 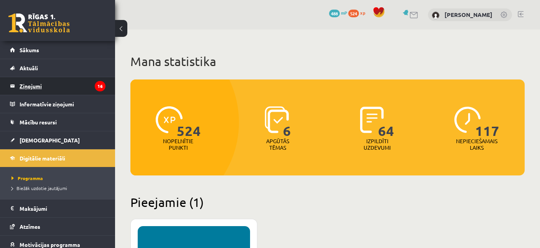 I want to click on span: Mācību resursi, so click(x=38, y=122).